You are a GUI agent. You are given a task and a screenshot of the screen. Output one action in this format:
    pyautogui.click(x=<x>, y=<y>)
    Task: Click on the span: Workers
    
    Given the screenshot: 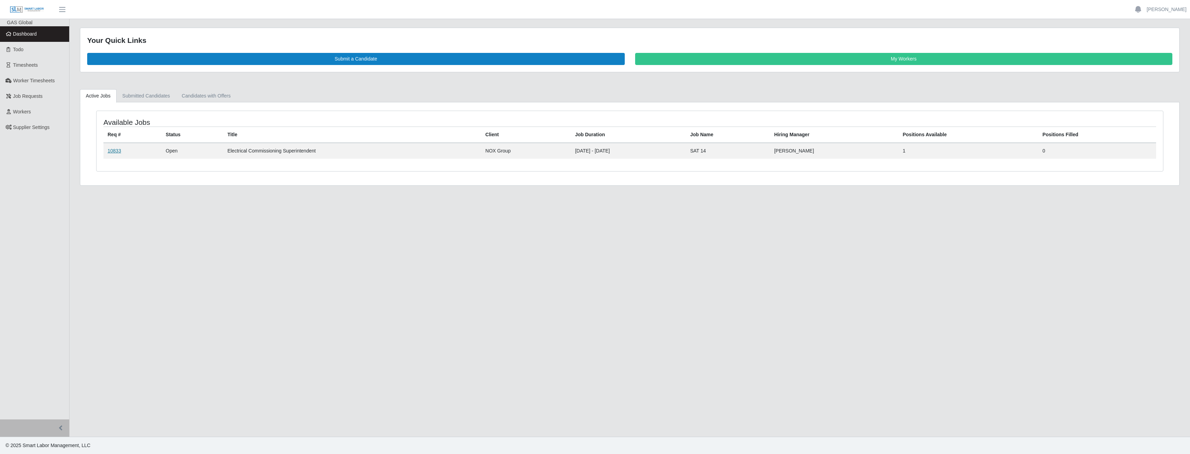 What is the action you would take?
    pyautogui.click(x=22, y=112)
    